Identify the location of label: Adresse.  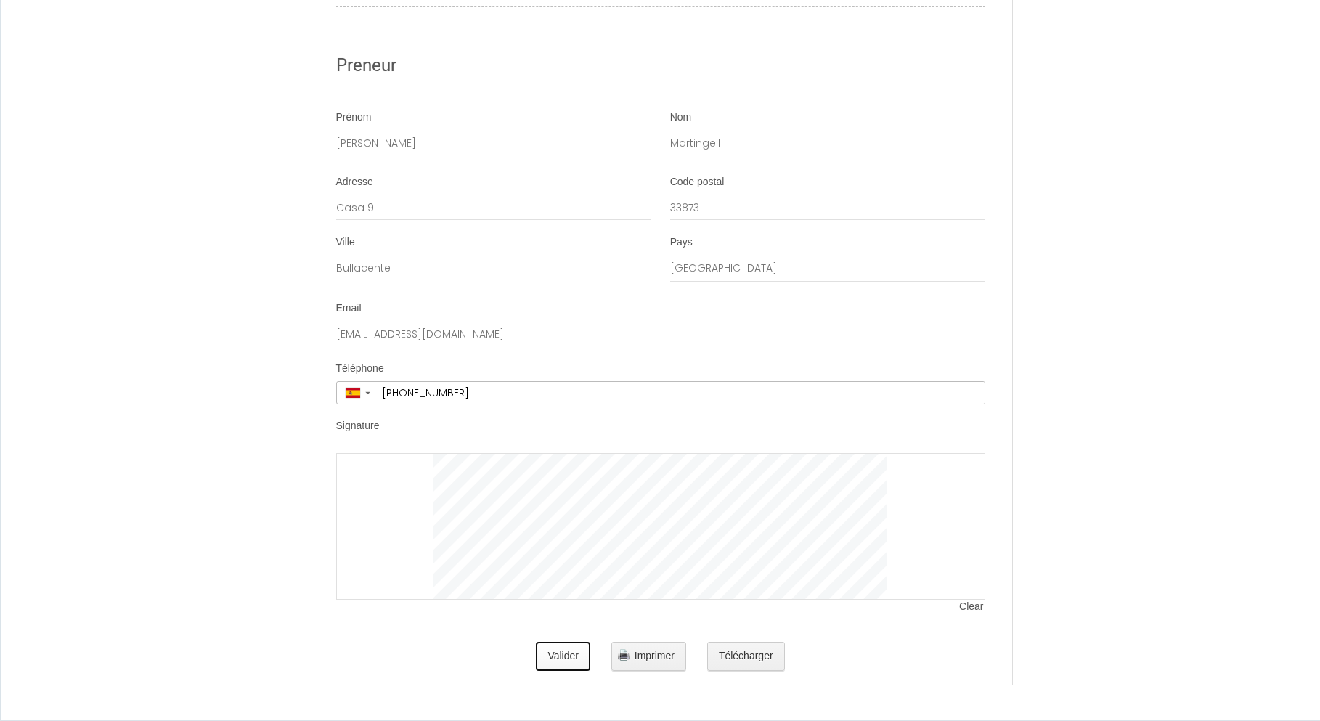
(354, 182).